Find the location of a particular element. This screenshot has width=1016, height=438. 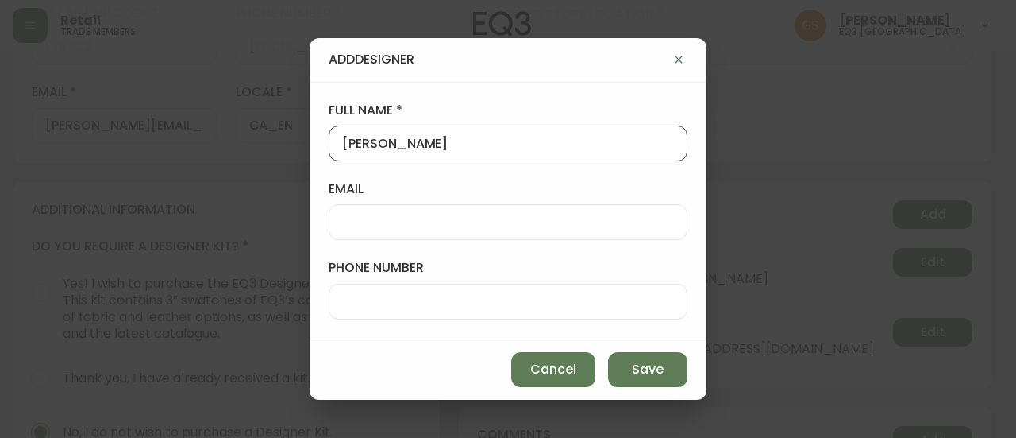

span: Cancel is located at coordinates (553, 369).